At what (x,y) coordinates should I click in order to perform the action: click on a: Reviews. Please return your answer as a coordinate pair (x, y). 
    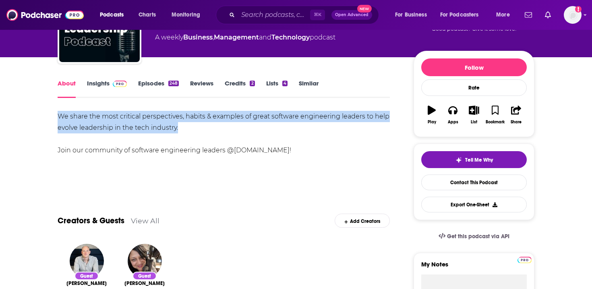
    Looking at the image, I should click on (202, 89).